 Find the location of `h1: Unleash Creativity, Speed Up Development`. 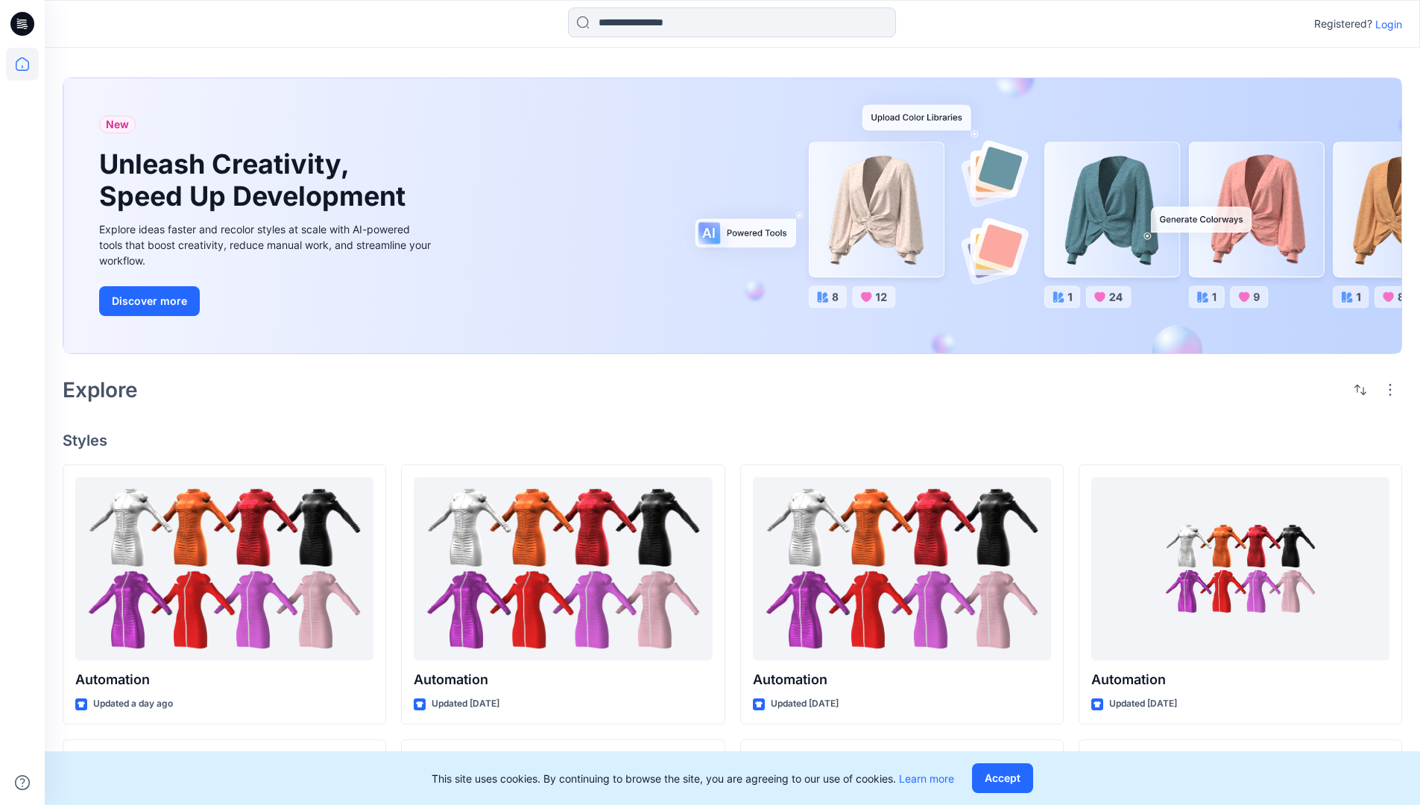

h1: Unleash Creativity, Speed Up Development is located at coordinates (256, 180).